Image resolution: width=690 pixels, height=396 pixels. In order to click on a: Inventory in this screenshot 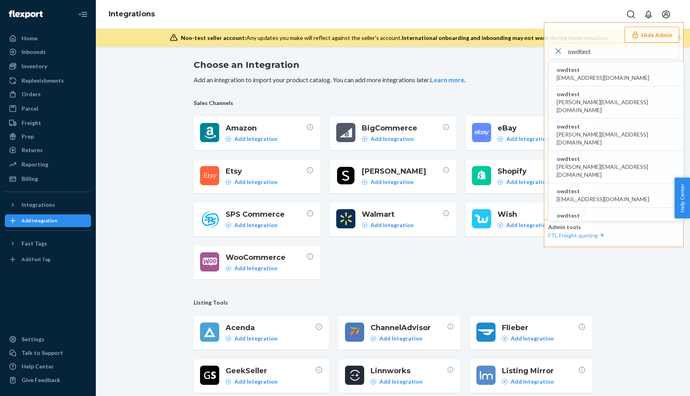, I will do `click(48, 66)`.